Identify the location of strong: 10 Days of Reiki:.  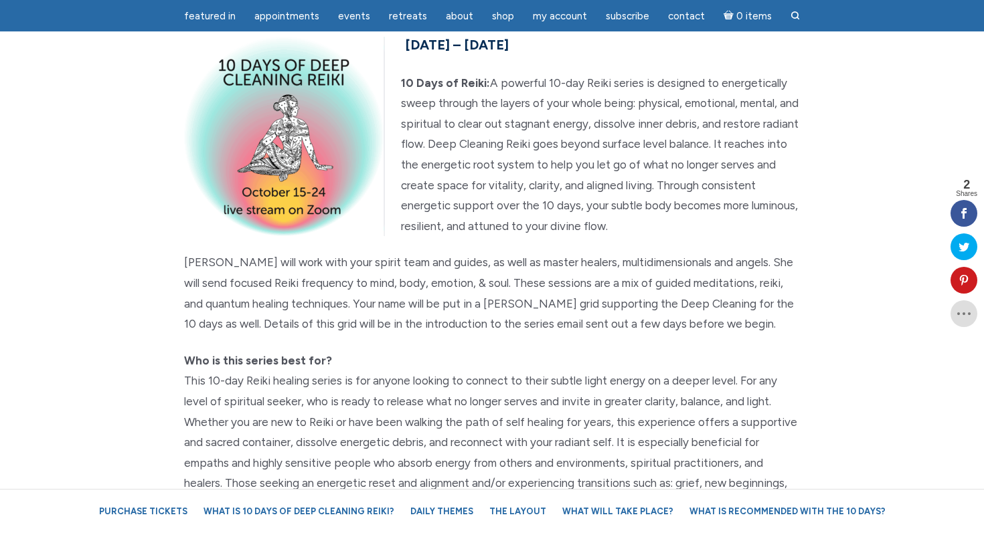
(445, 83).